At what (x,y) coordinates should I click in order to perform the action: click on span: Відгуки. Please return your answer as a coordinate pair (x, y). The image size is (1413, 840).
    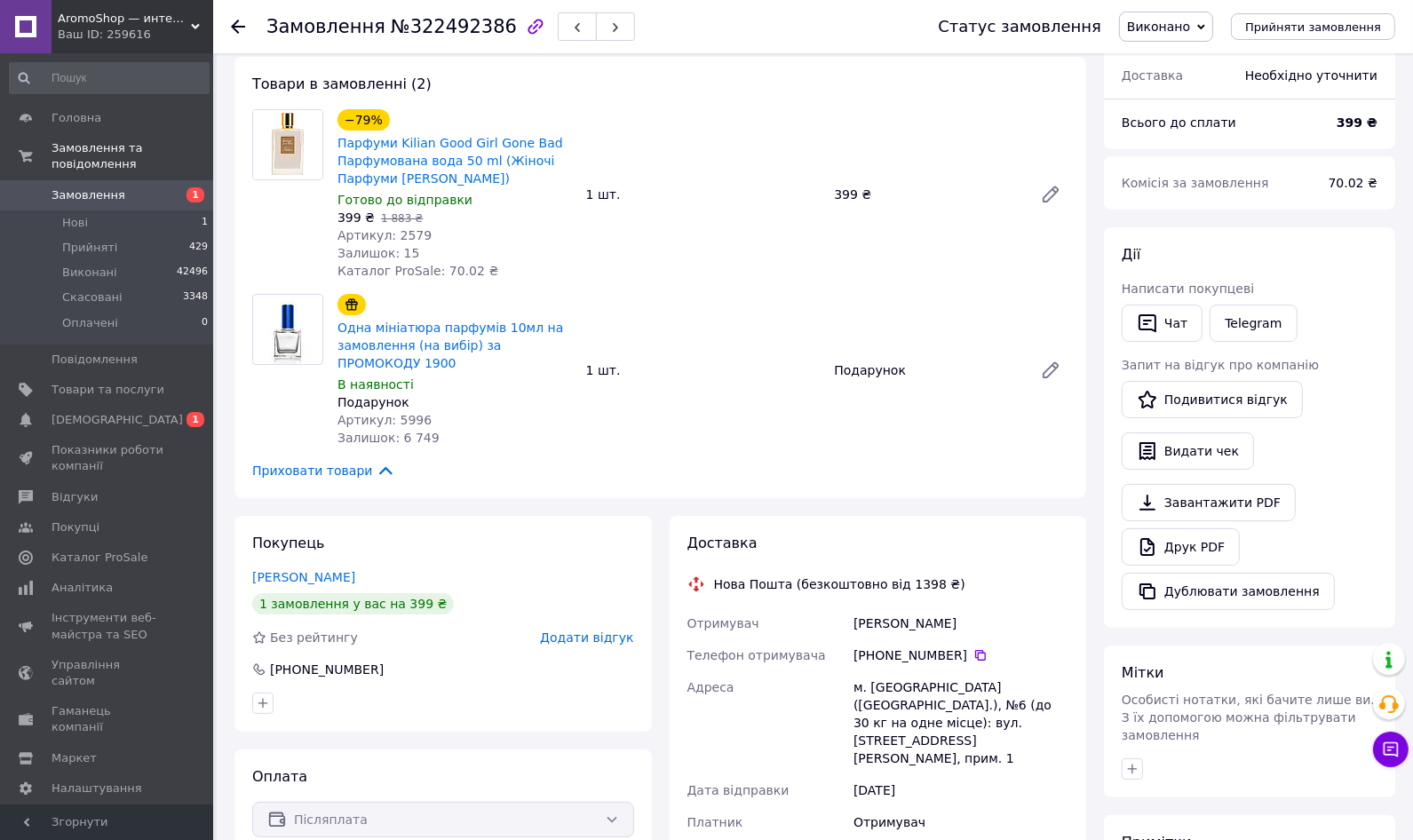
    Looking at the image, I should click on (75, 497).